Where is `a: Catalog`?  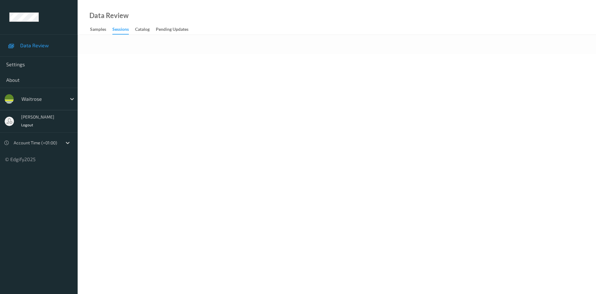
a: Catalog is located at coordinates (145, 30).